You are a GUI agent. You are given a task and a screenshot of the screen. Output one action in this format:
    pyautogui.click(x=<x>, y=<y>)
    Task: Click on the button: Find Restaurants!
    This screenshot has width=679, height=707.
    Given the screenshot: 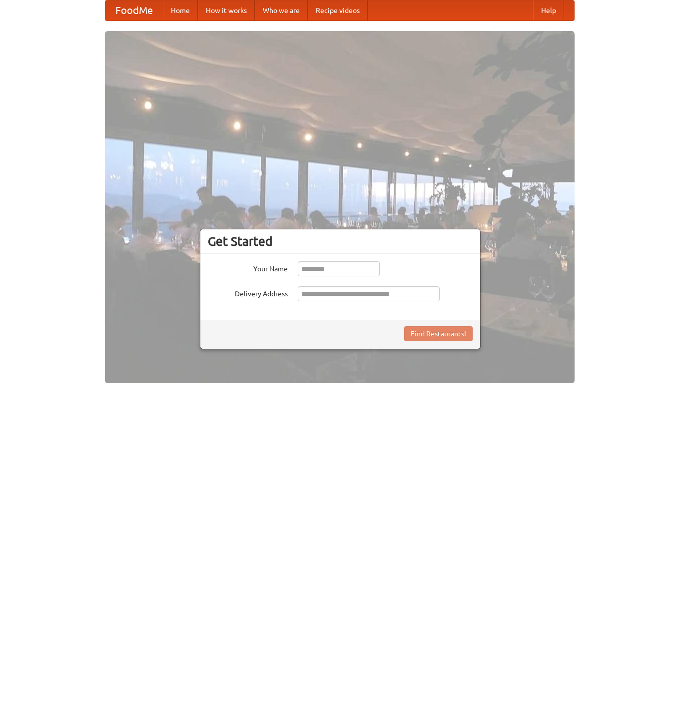 What is the action you would take?
    pyautogui.click(x=438, y=334)
    